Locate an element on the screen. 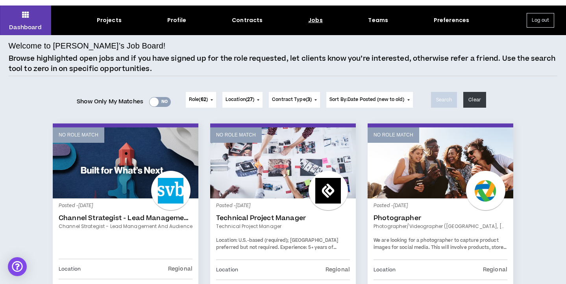 The image size is (566, 284). p: Dashboard is located at coordinates (25, 27).